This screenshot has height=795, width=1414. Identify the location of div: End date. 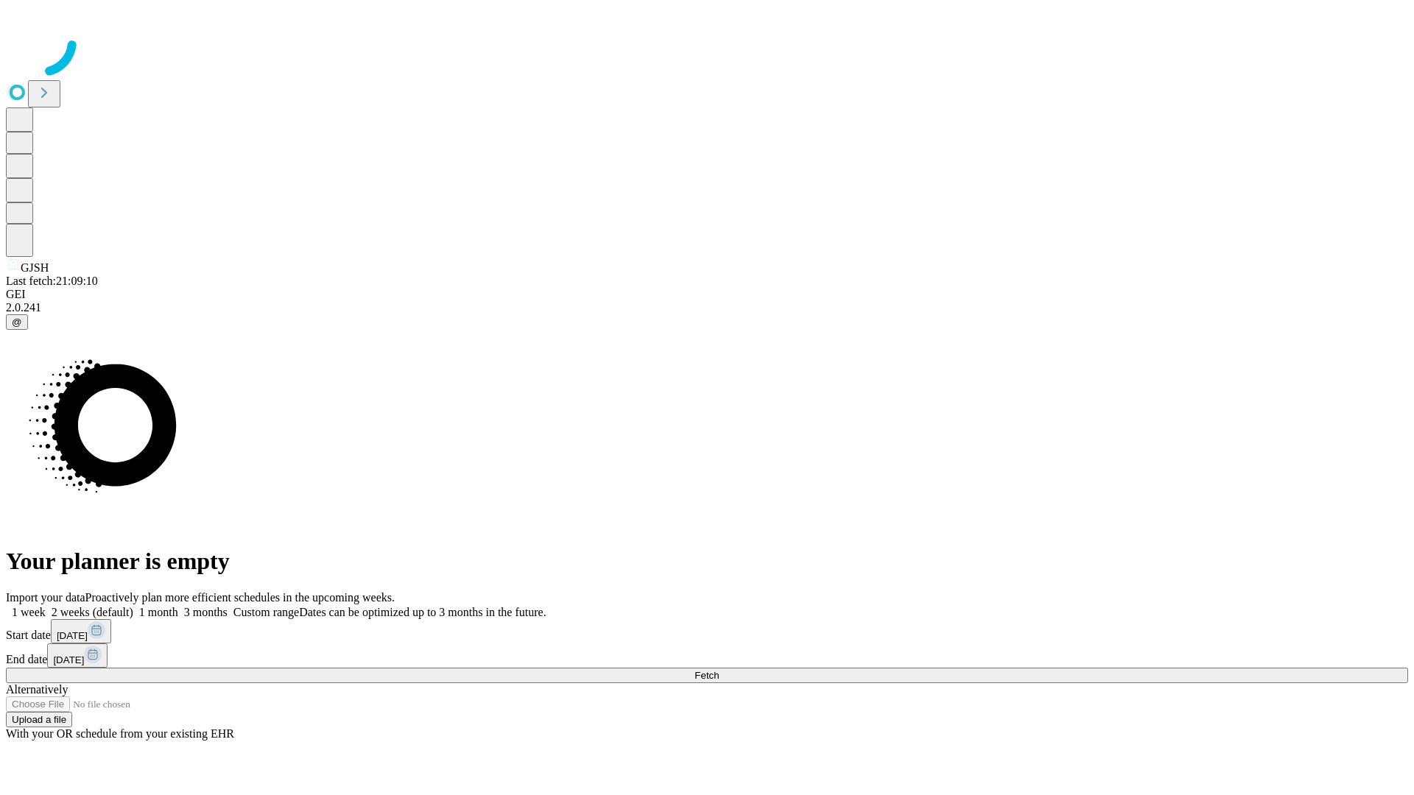
(707, 655).